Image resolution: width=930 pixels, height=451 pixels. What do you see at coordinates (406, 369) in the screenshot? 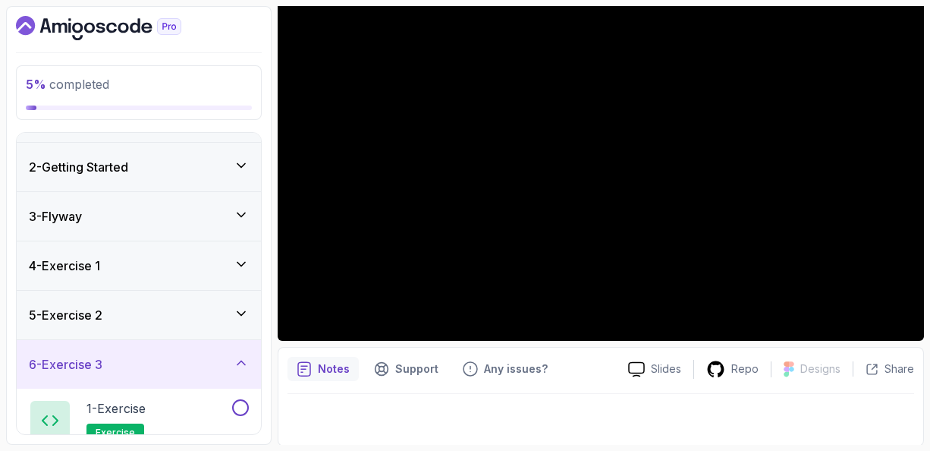
I see `button: Support button` at bounding box center [406, 369].